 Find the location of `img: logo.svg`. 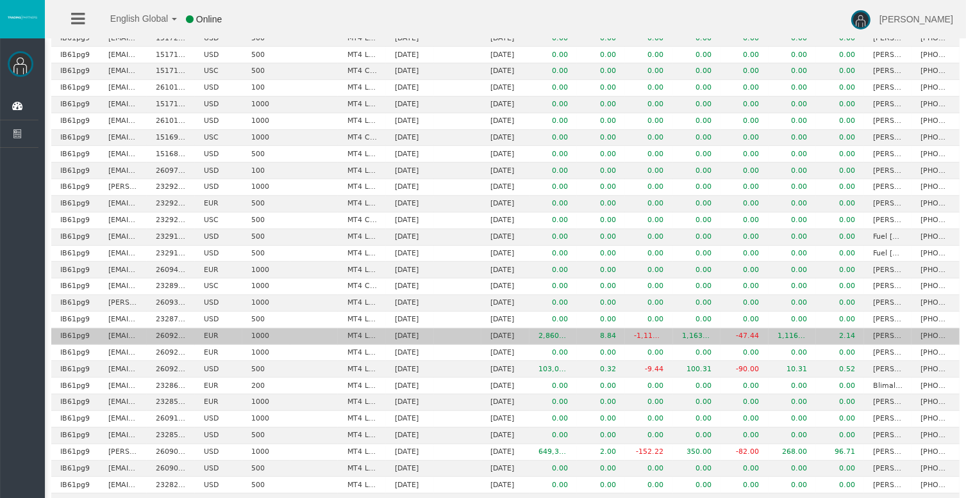

img: logo.svg is located at coordinates (22, 17).